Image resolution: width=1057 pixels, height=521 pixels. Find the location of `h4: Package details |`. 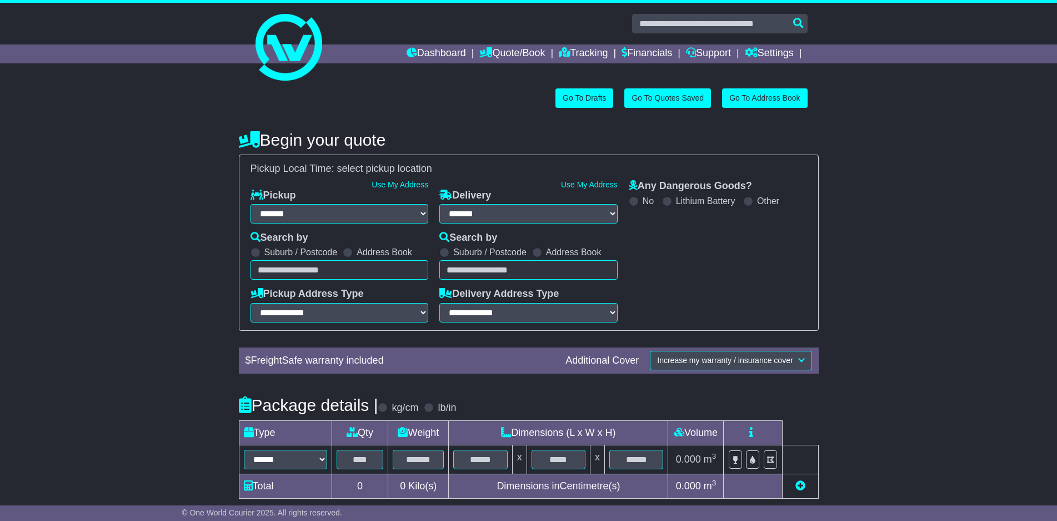

h4: Package details | is located at coordinates (308, 405).